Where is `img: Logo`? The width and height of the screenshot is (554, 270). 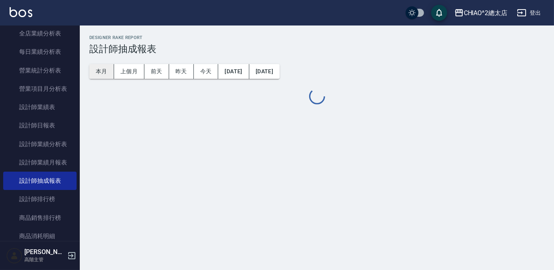
img: Logo is located at coordinates (21, 12).